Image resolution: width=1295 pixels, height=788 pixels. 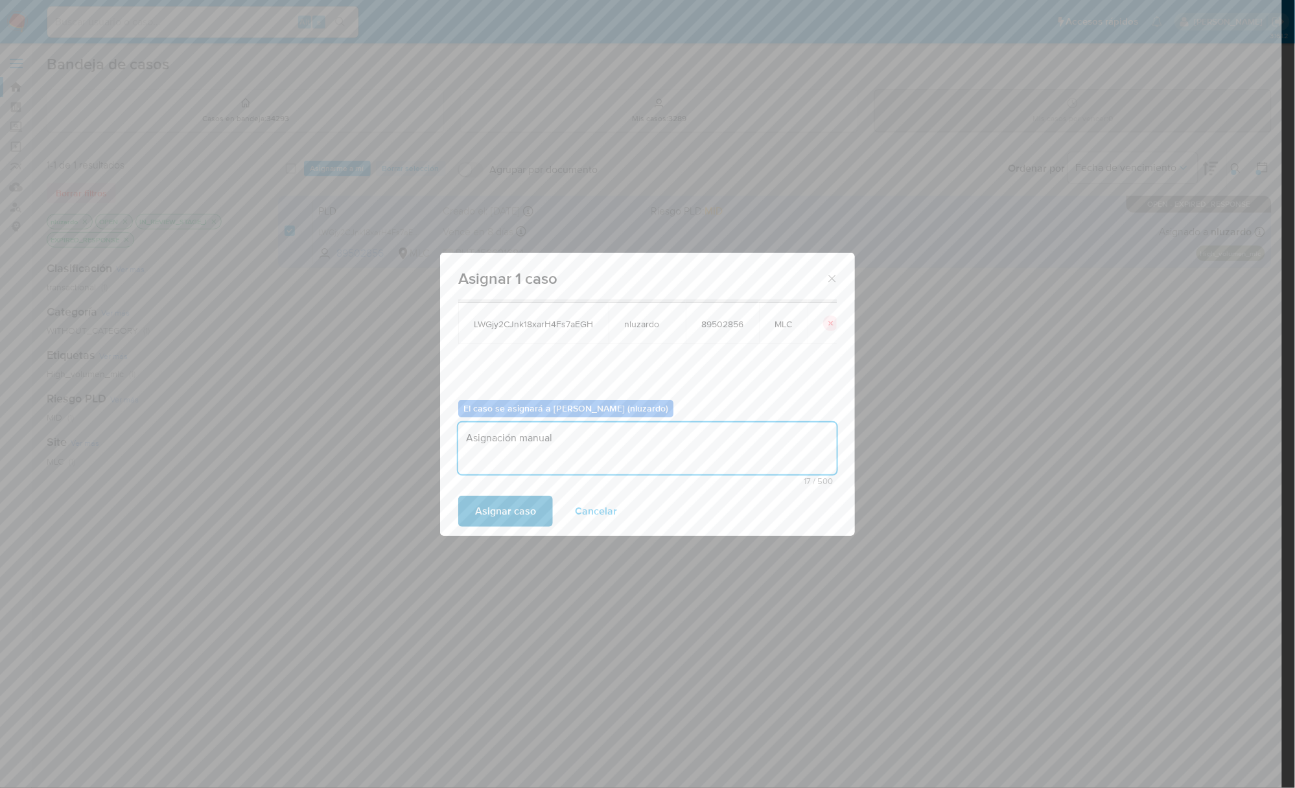 I want to click on button: Cerrar ventana, so click(x=831, y=278).